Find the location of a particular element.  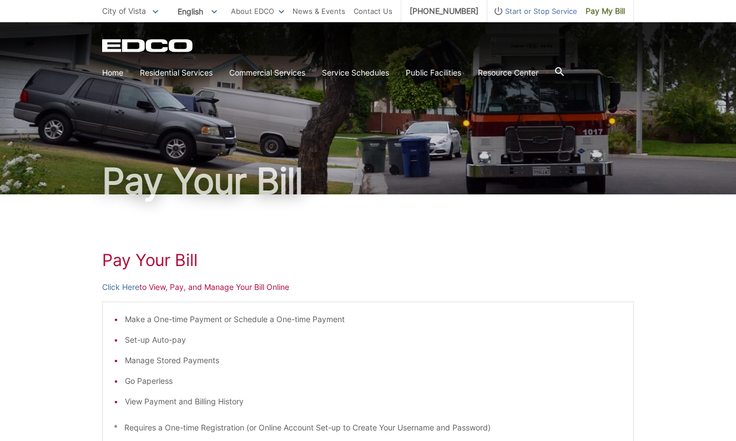

a: About EDCO is located at coordinates (258, 11).